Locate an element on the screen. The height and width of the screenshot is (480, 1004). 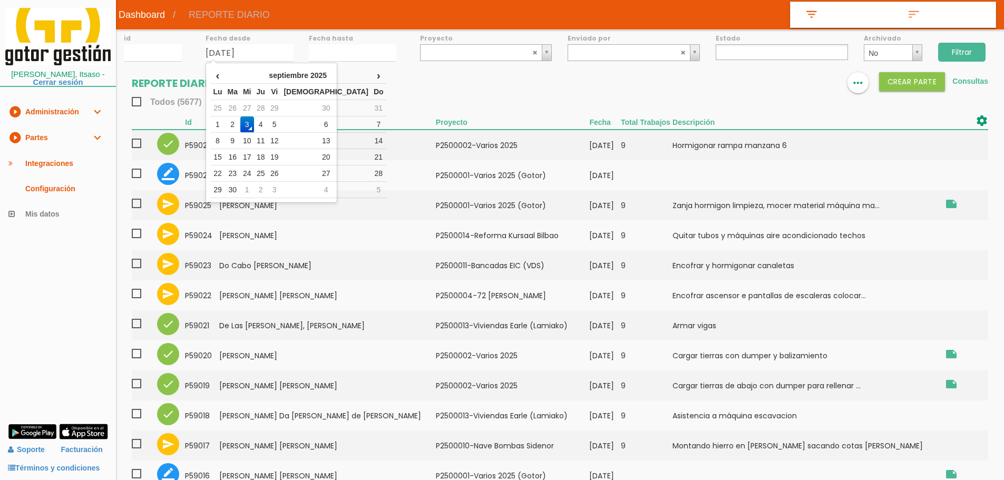
label: Archivado is located at coordinates (893, 38).